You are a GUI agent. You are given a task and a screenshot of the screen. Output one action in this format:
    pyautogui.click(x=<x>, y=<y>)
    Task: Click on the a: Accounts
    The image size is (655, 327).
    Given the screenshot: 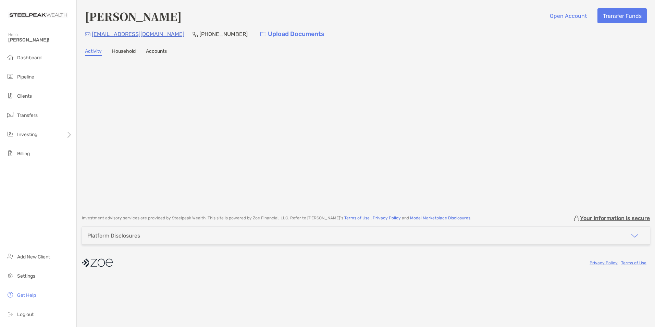 What is the action you would take?
    pyautogui.click(x=156, y=52)
    